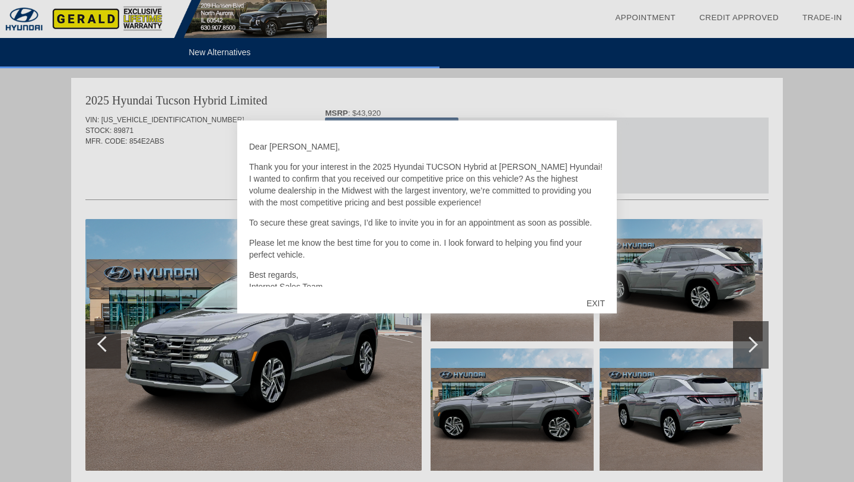 Image resolution: width=854 pixels, height=482 pixels. I want to click on p: To secure these great savings, I’d like to invite you in for an appointment as soon as possible., so click(427, 222).